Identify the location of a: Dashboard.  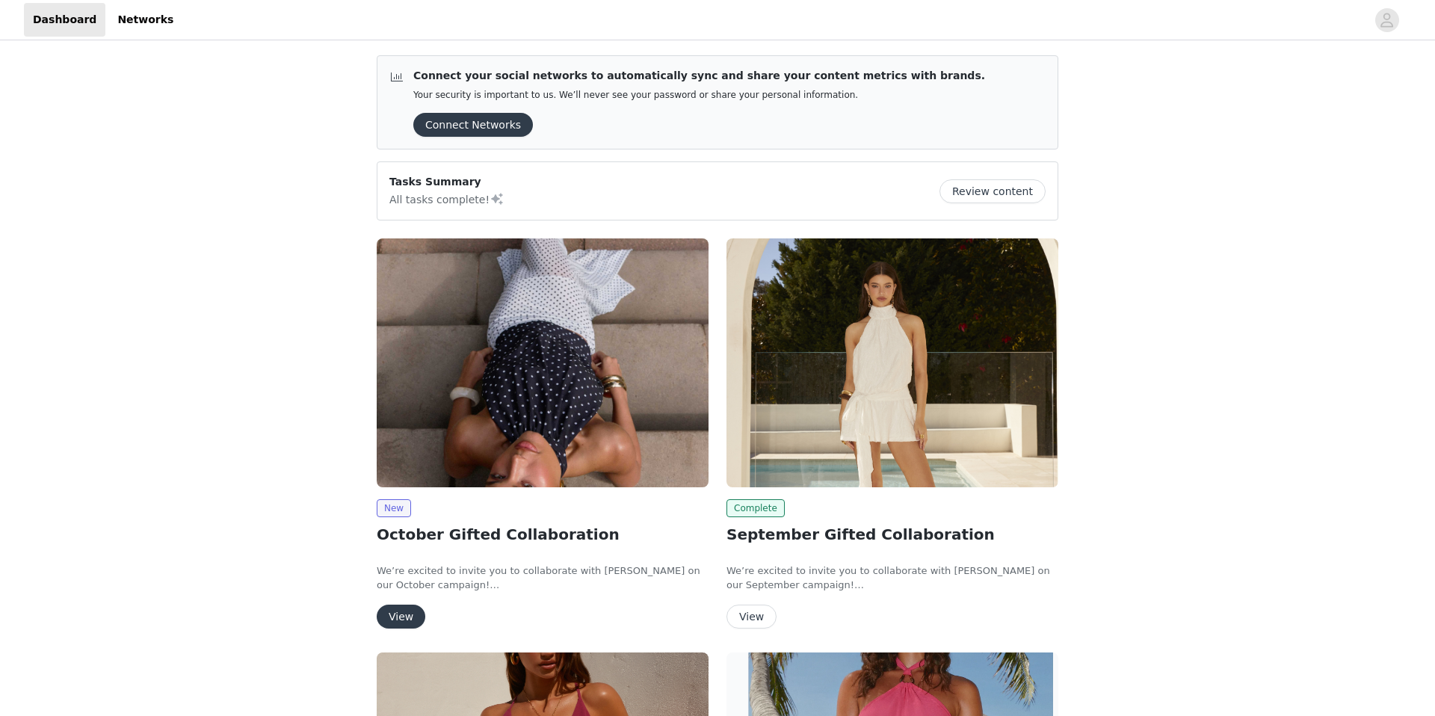
(64, 19).